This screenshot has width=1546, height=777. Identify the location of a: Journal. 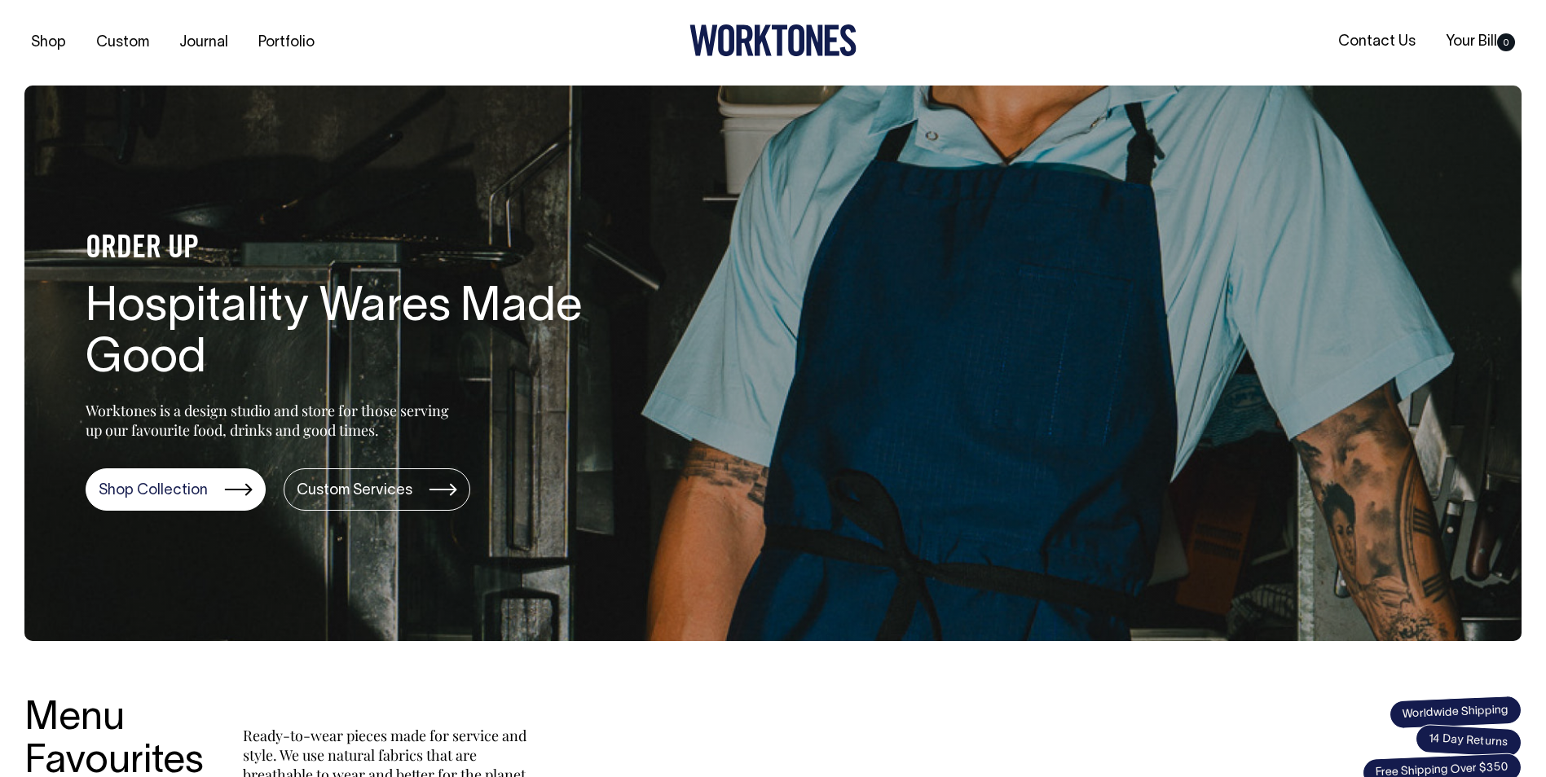
(204, 42).